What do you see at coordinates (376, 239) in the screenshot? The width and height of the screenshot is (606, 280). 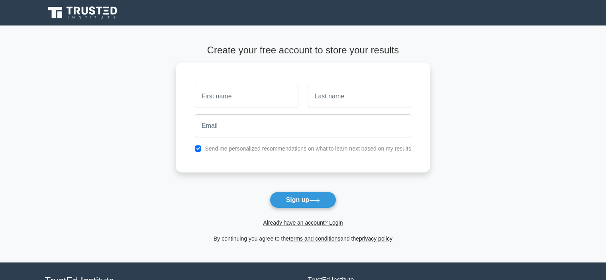 I see `a: privacy policy` at bounding box center [376, 239].